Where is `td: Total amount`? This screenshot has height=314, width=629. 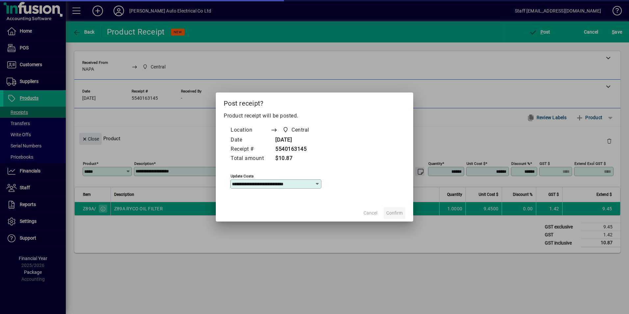
td: Total amount is located at coordinates (250, 159).